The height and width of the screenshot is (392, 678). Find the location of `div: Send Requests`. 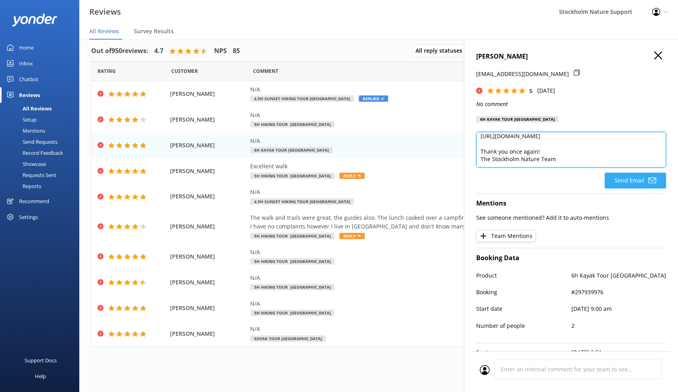

div: Send Requests is located at coordinates (31, 142).